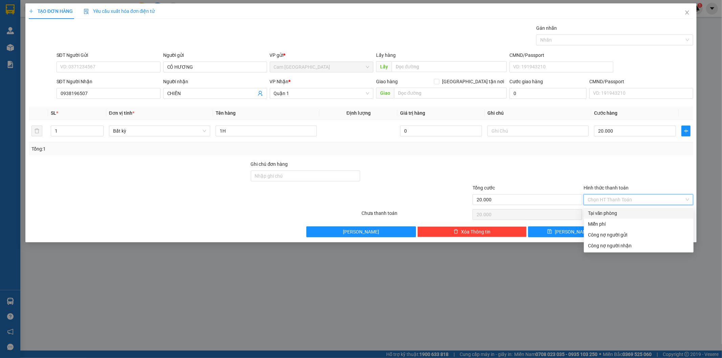 This screenshot has height=358, width=722. I want to click on div: Miễn phí, so click(639, 224).